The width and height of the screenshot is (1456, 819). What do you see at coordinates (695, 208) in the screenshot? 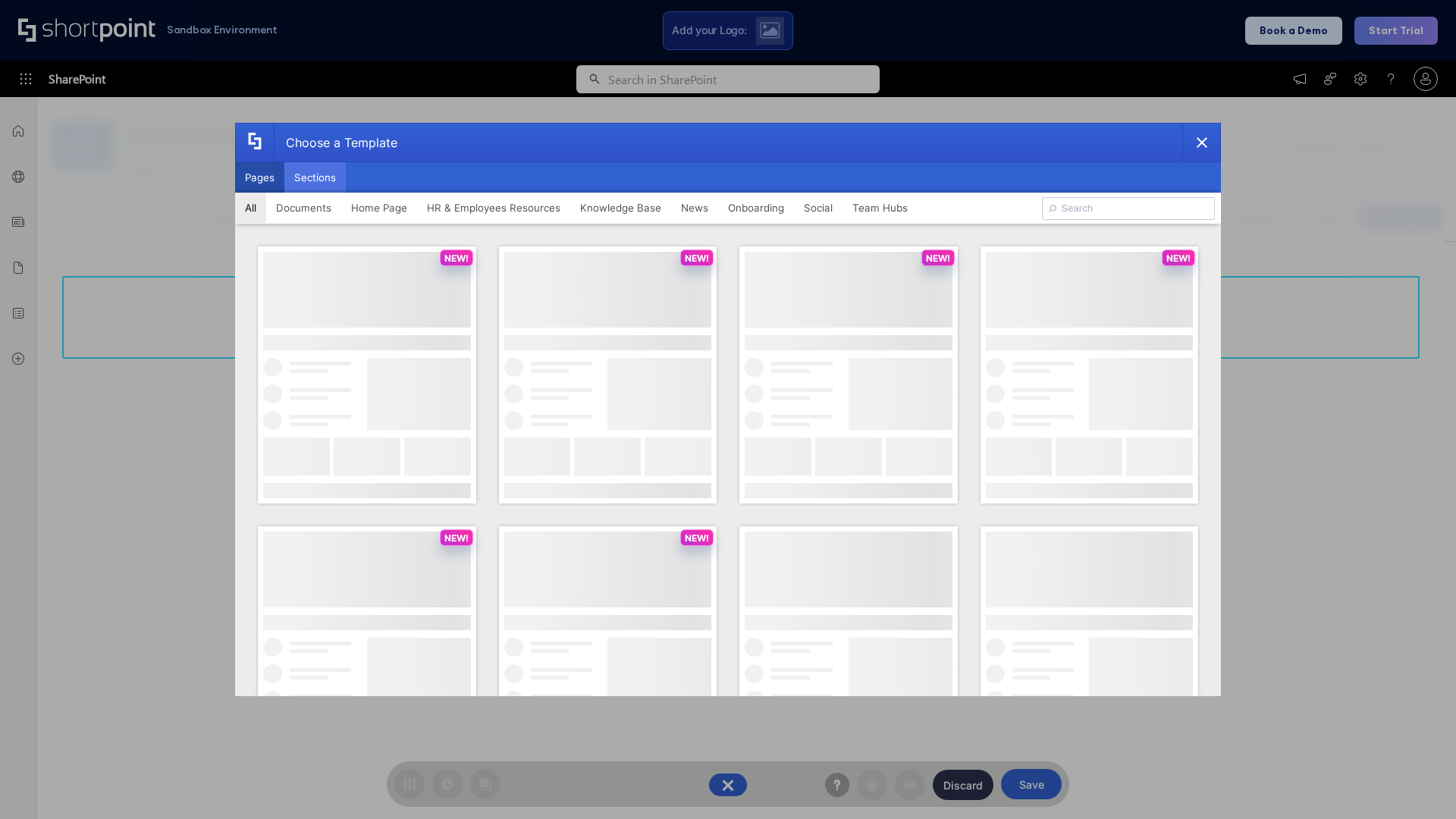
I see `button: News` at bounding box center [695, 208].